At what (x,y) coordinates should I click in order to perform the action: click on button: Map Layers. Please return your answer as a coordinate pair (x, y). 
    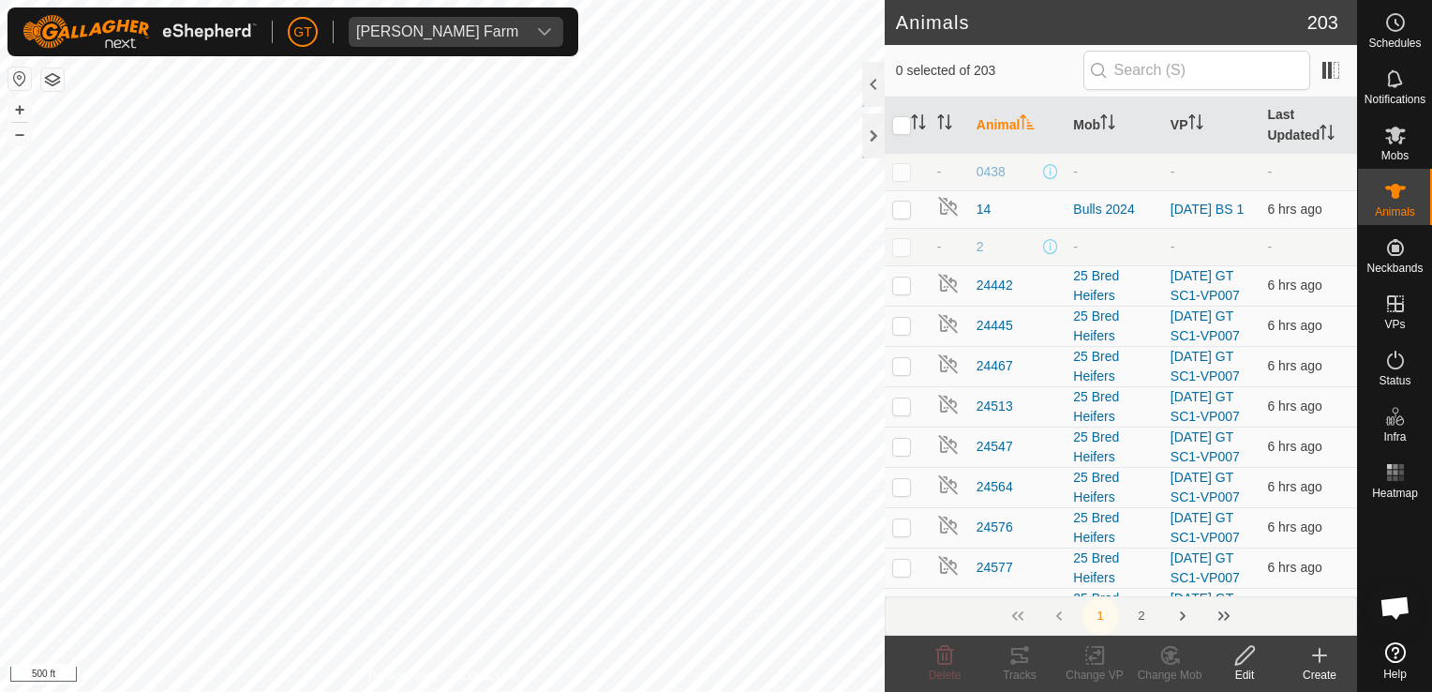
    Looking at the image, I should click on (52, 80).